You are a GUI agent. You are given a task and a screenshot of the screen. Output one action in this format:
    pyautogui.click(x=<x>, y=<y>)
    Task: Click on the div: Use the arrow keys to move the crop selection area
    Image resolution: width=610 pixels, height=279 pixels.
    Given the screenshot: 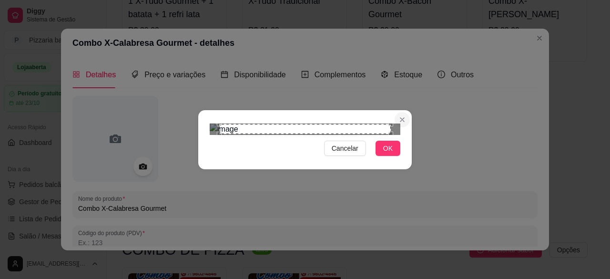 What is the action you would take?
    pyautogui.click(x=305, y=129)
    